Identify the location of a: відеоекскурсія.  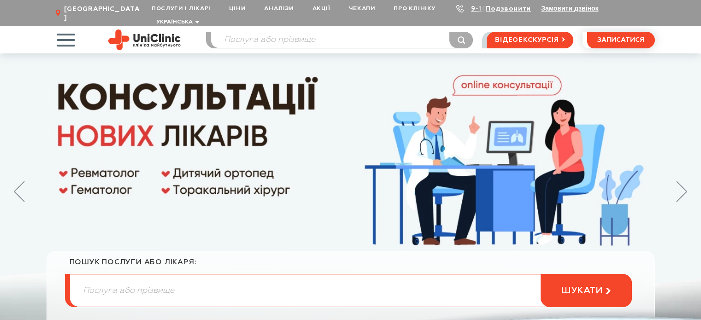
(529, 40).